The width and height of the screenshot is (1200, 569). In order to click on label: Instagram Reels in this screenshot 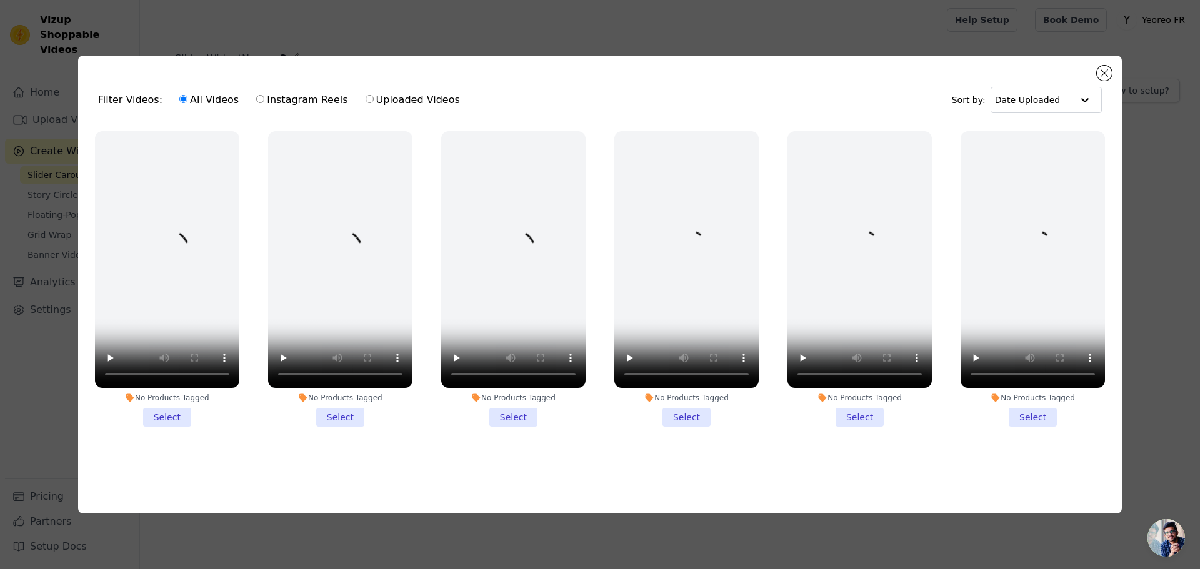, I will do `click(302, 100)`.